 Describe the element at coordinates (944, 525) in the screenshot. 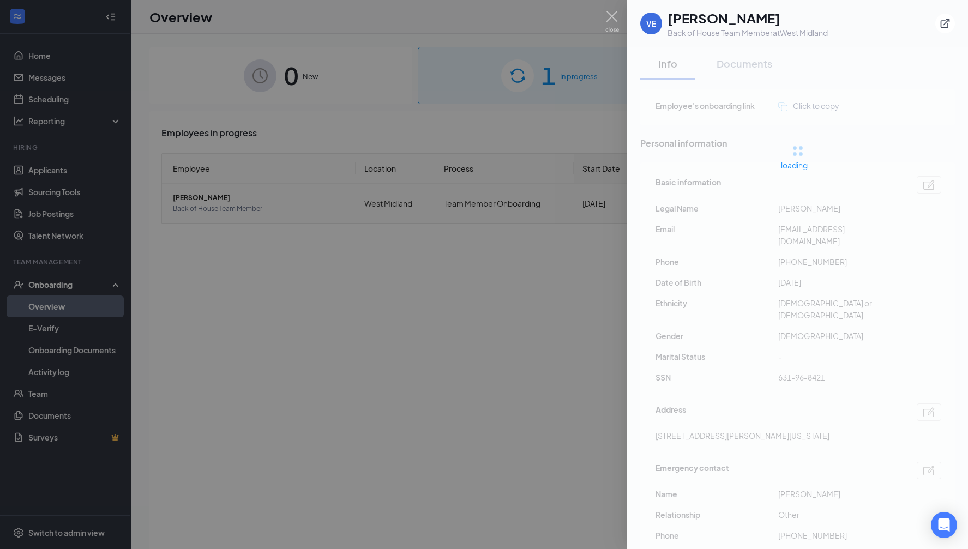

I see `div: Open Intercom Messenger` at that location.